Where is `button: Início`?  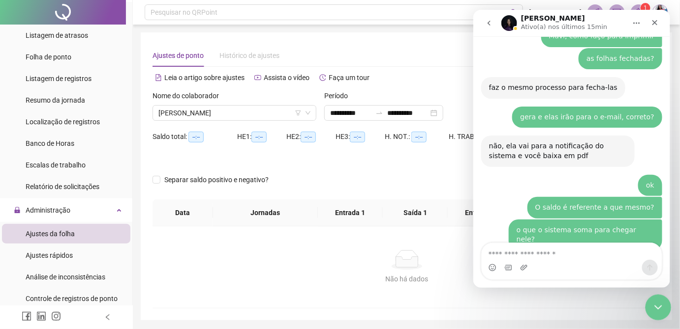
button: Início is located at coordinates (163, 13).